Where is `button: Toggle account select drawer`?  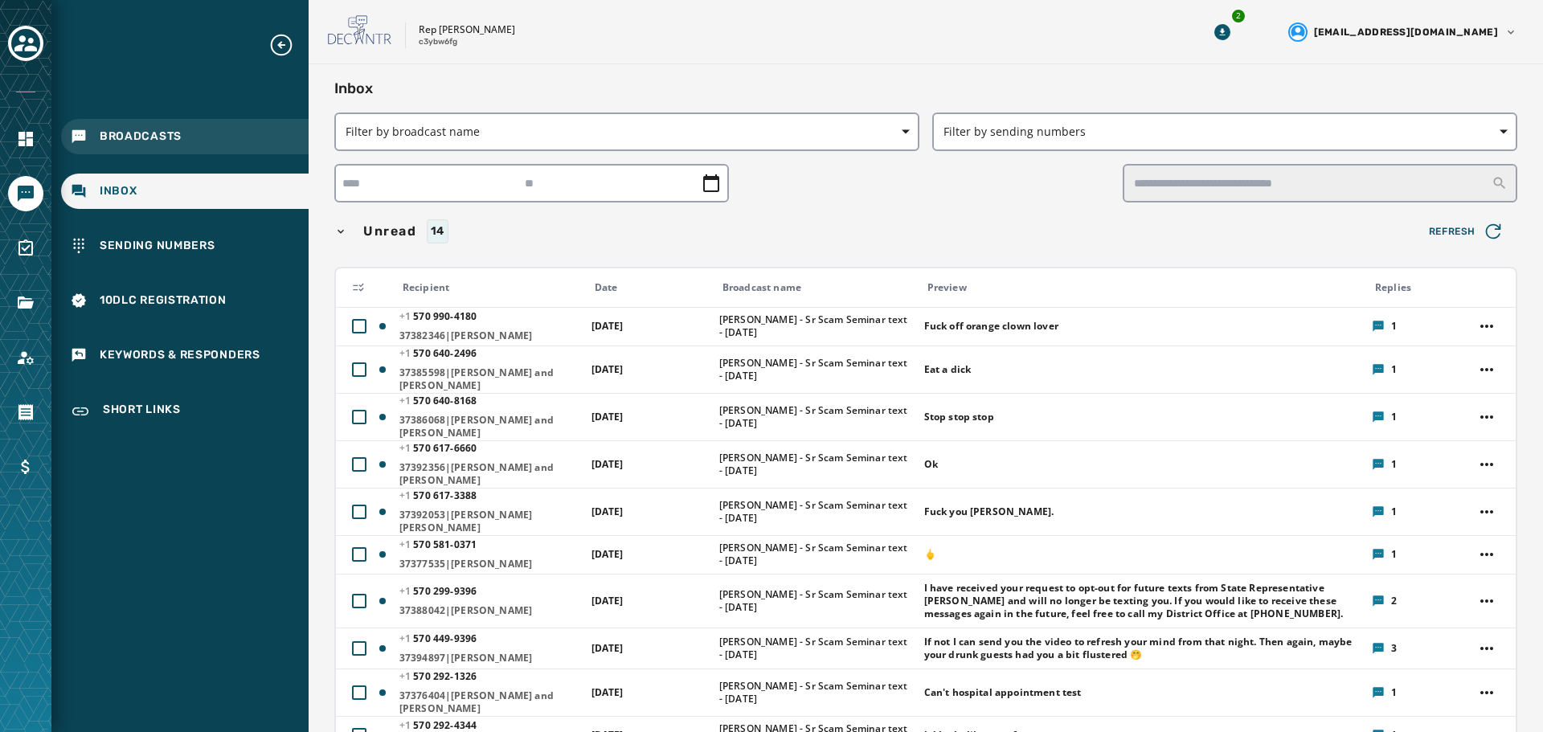 button: Toggle account select drawer is located at coordinates (26, 43).